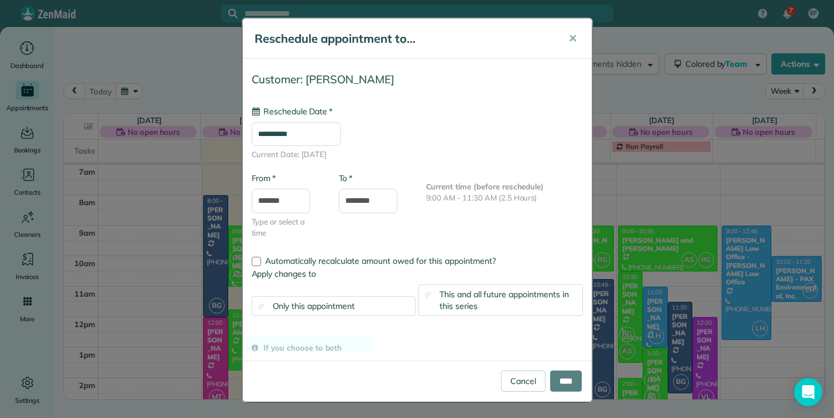  What do you see at coordinates (346, 178) in the screenshot?
I see `label: To` at bounding box center [346, 178].